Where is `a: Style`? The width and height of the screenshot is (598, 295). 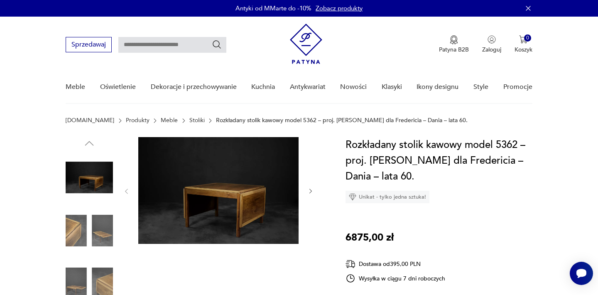
a: Style is located at coordinates (481, 87).